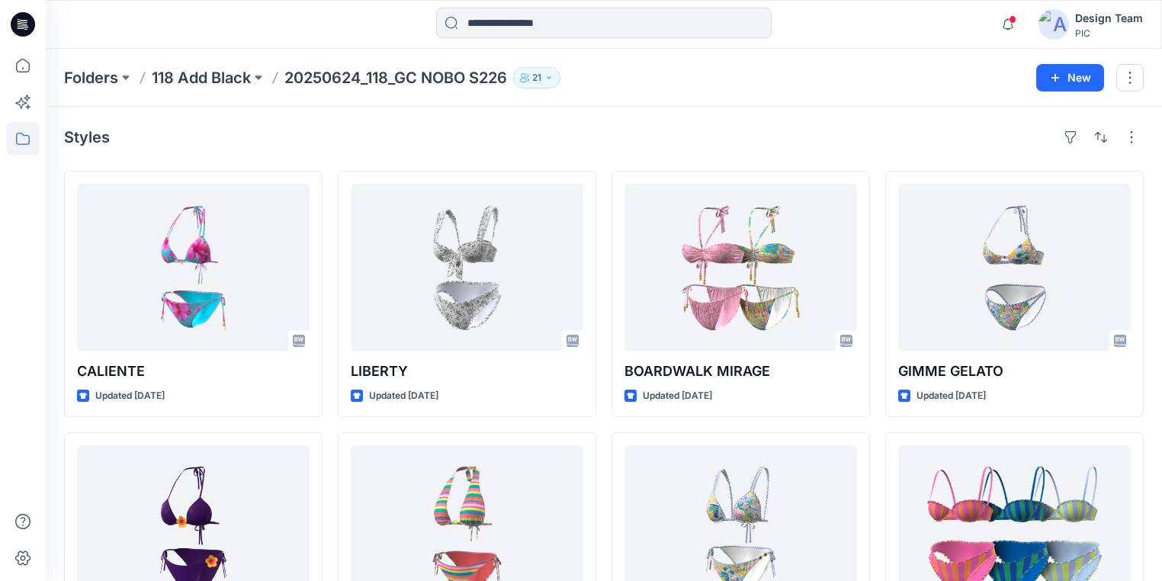  Describe the element at coordinates (467, 268) in the screenshot. I see `a: LIBERTY` at that location.